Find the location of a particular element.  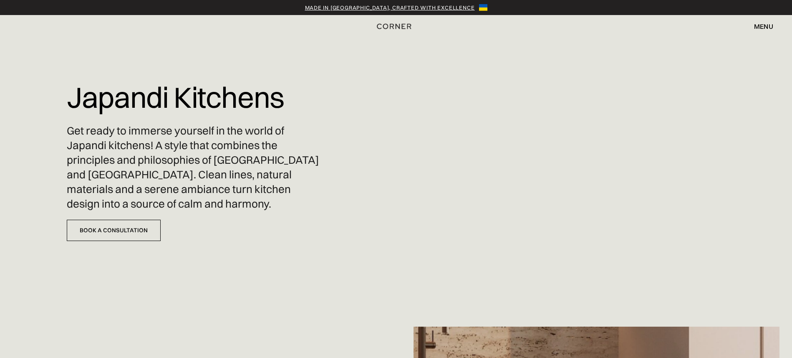

h1: Japandi Kitchens is located at coordinates (175, 97).